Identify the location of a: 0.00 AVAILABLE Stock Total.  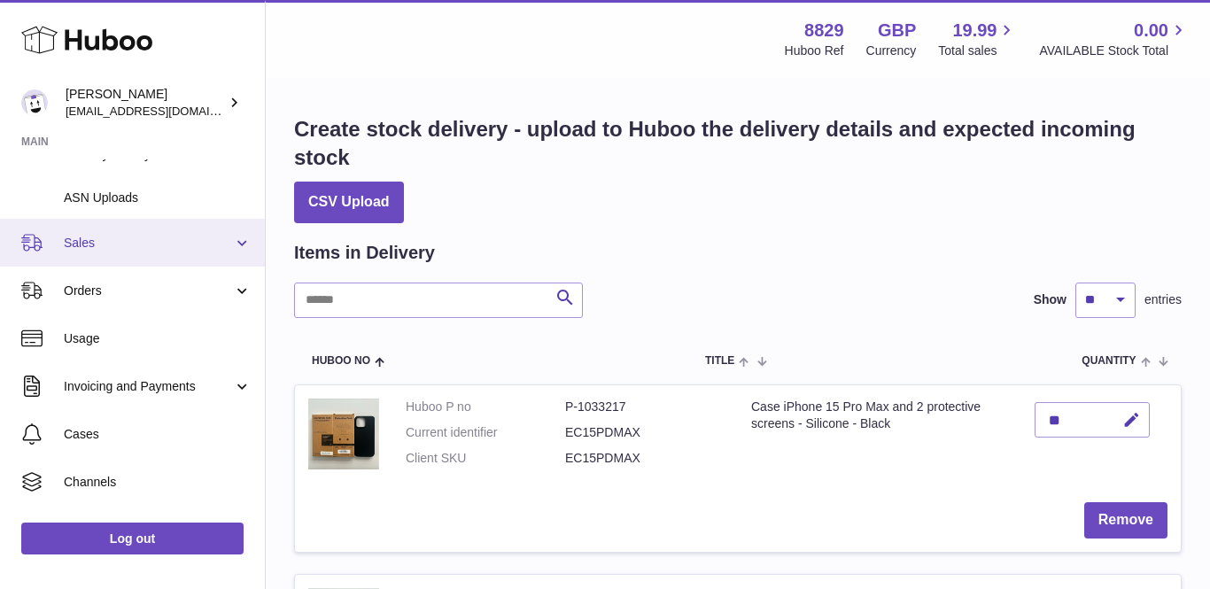
(1114, 39).